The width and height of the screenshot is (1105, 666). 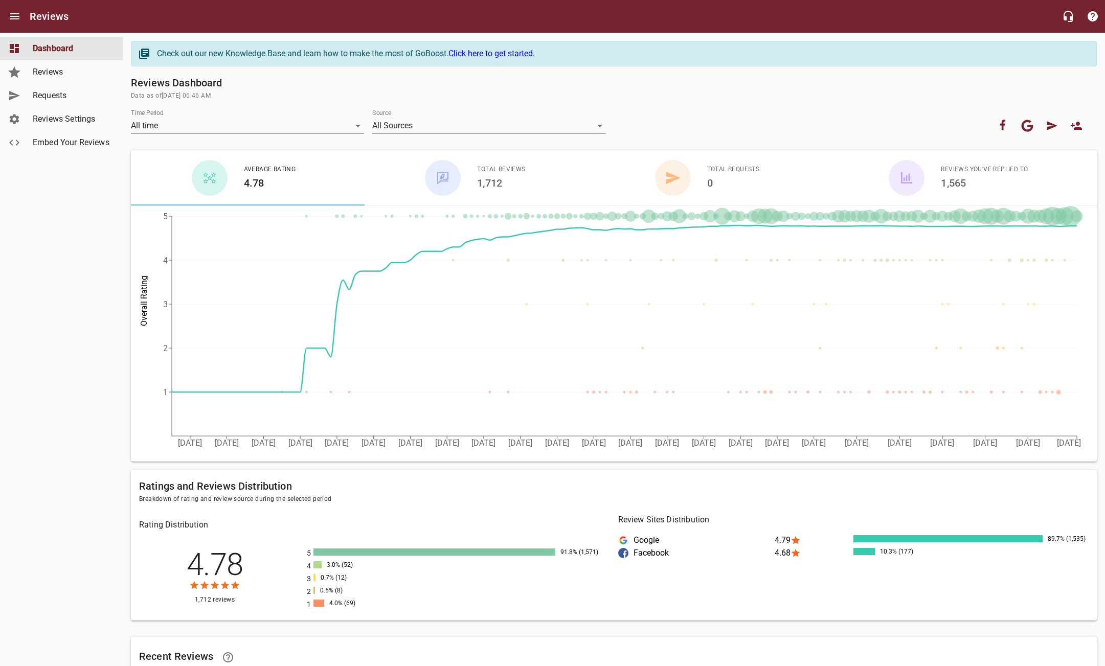 I want to click on span: Reviews, so click(x=72, y=72).